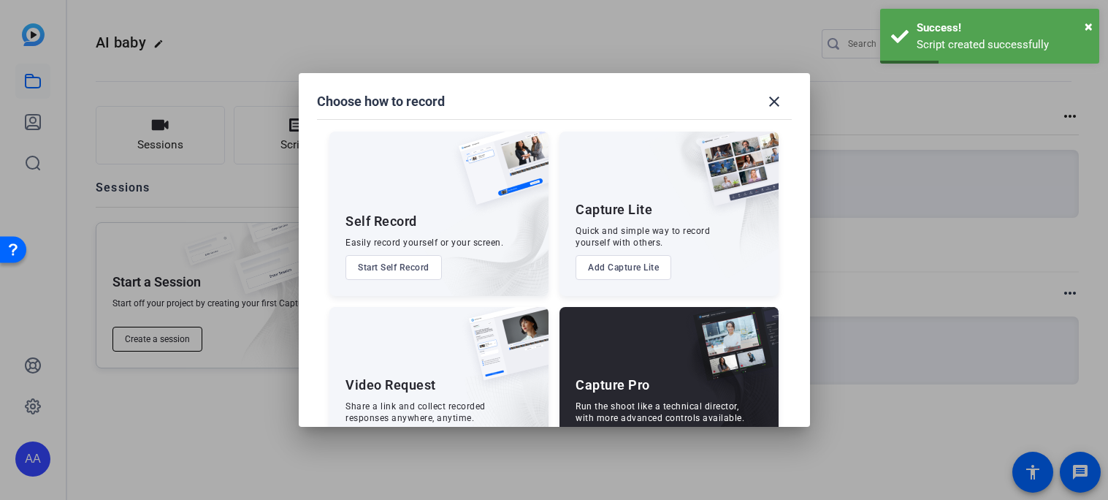  Describe the element at coordinates (394, 267) in the screenshot. I see `button: Start Self Record` at that location.